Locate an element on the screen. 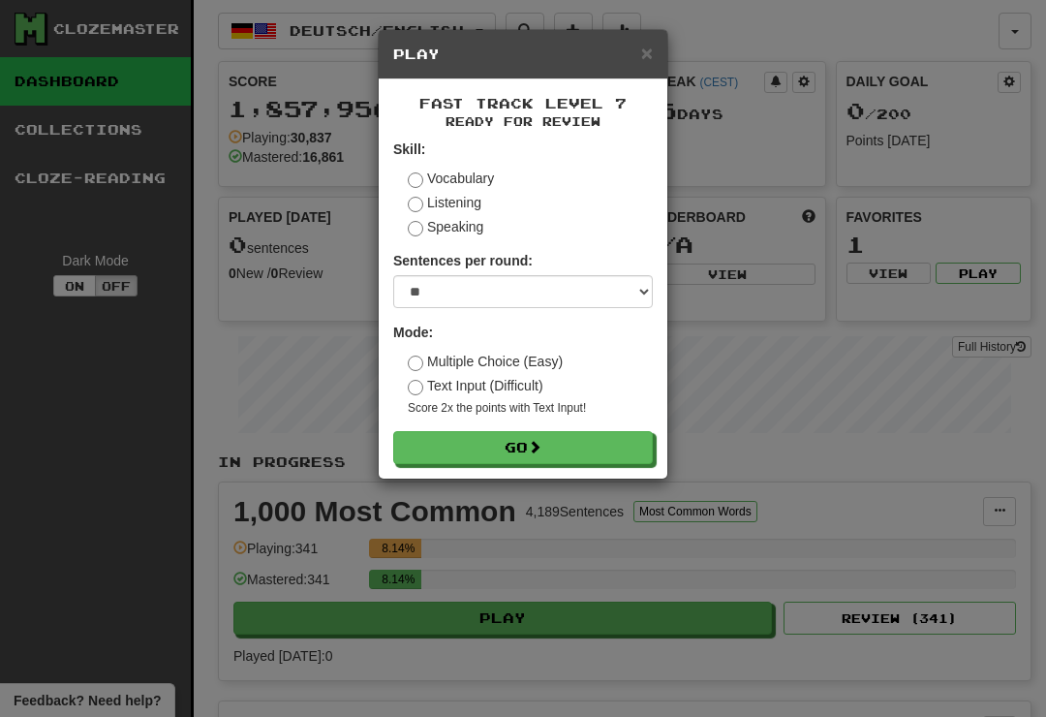  h5: Play is located at coordinates (523, 54).